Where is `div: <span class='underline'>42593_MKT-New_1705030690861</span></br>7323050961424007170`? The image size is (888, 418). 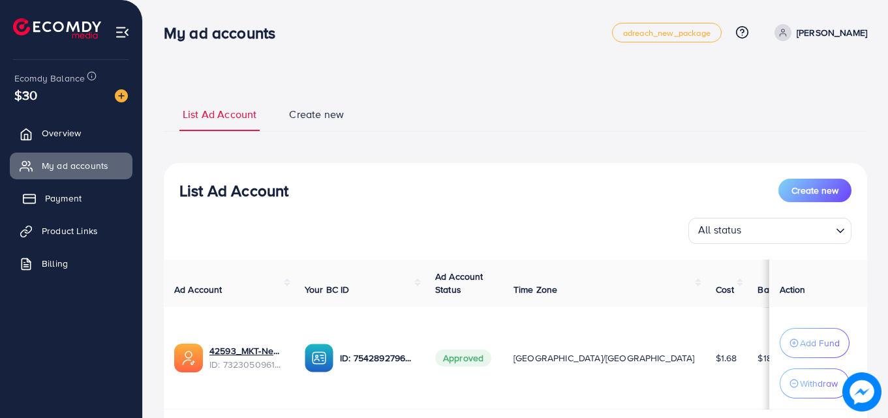 div: <span class='underline'>42593_MKT-New_1705030690861</span></br>7323050961424007170 is located at coordinates (247, 358).